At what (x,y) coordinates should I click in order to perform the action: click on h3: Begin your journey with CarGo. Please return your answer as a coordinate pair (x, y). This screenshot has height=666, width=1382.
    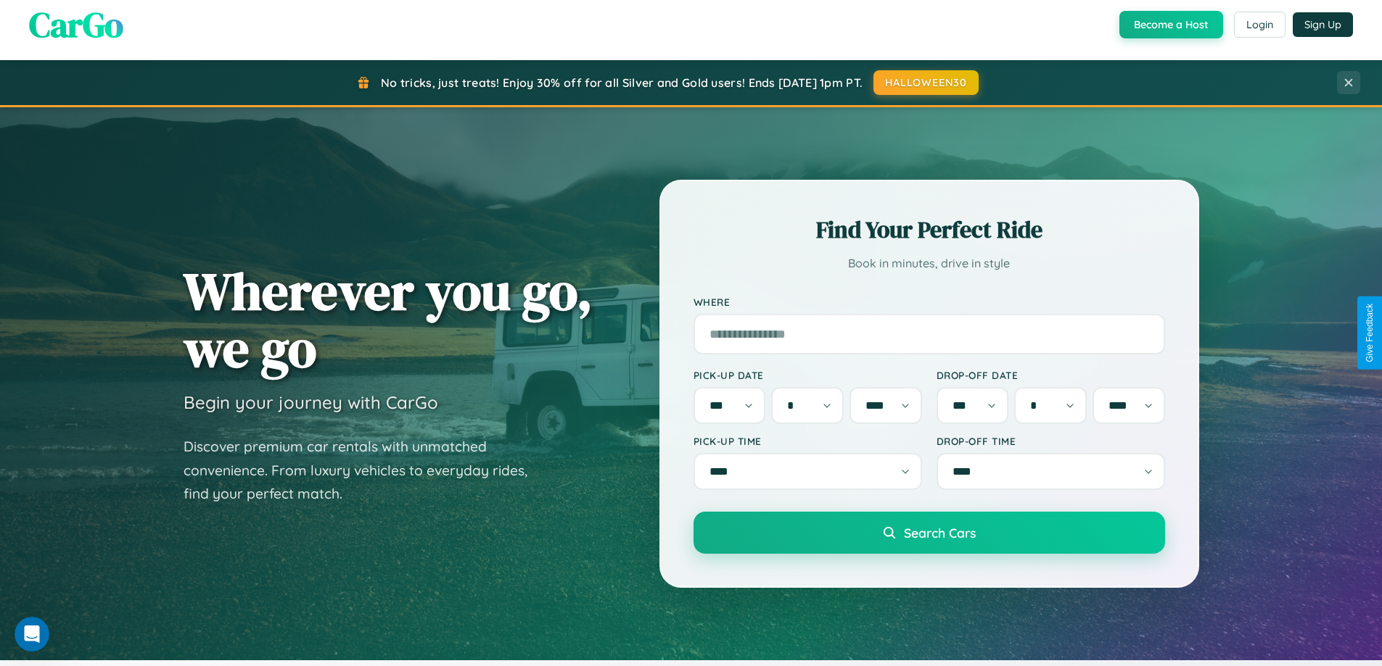
    Looking at the image, I should click on (310, 403).